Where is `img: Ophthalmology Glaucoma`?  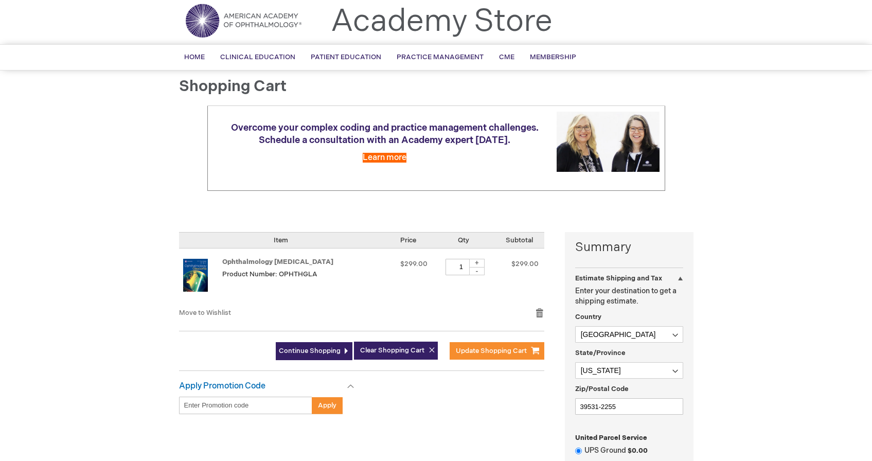
img: Ophthalmology Glaucoma is located at coordinates (196, 275).